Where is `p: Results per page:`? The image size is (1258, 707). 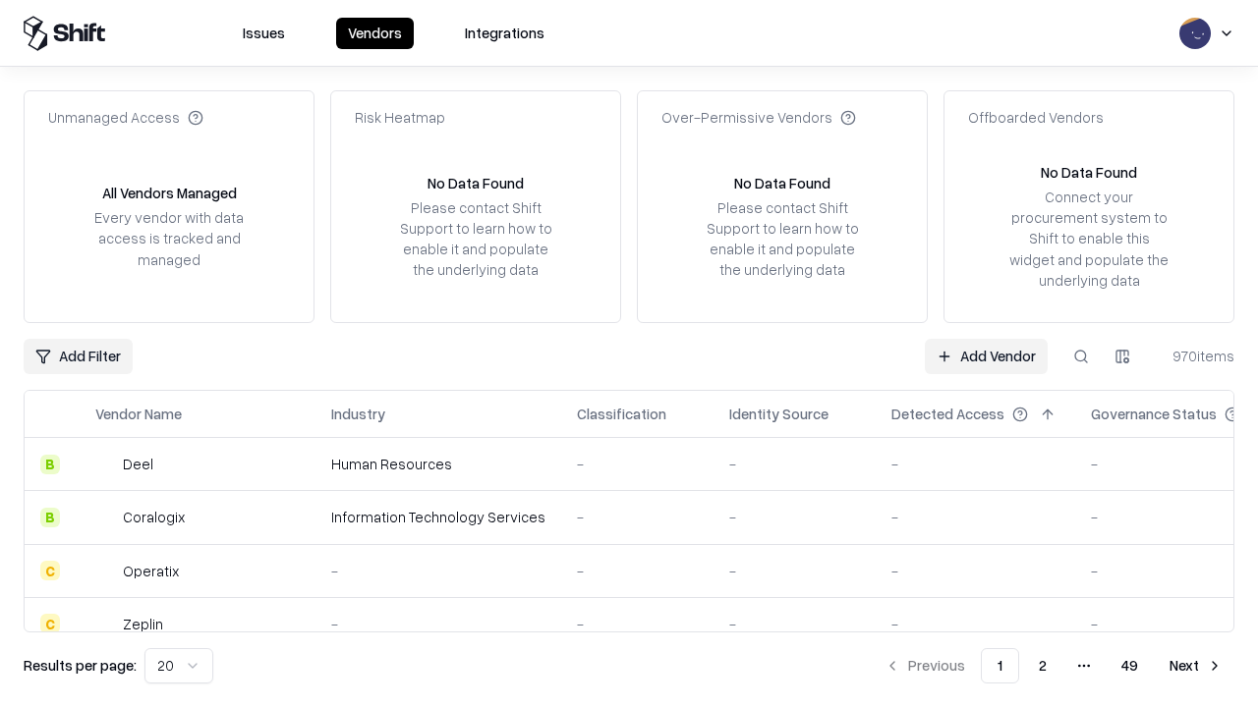
p: Results per page: is located at coordinates (80, 665).